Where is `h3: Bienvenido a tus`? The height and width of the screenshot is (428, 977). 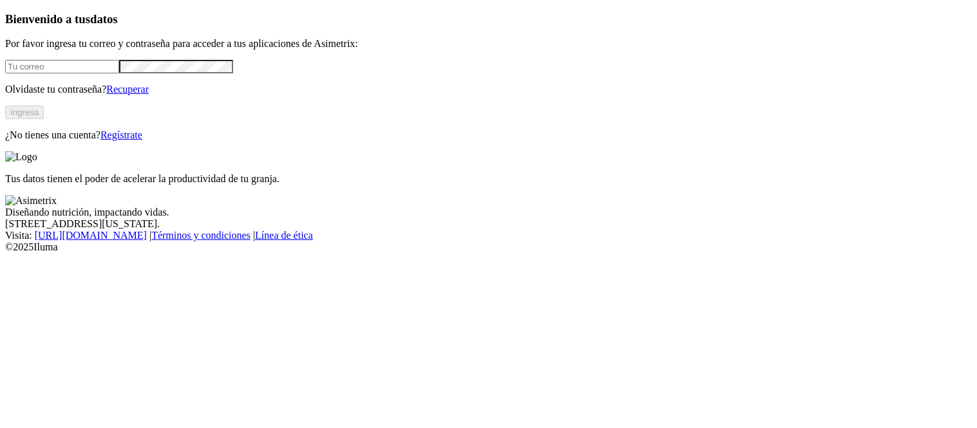
h3: Bienvenido a tus is located at coordinates (488, 19).